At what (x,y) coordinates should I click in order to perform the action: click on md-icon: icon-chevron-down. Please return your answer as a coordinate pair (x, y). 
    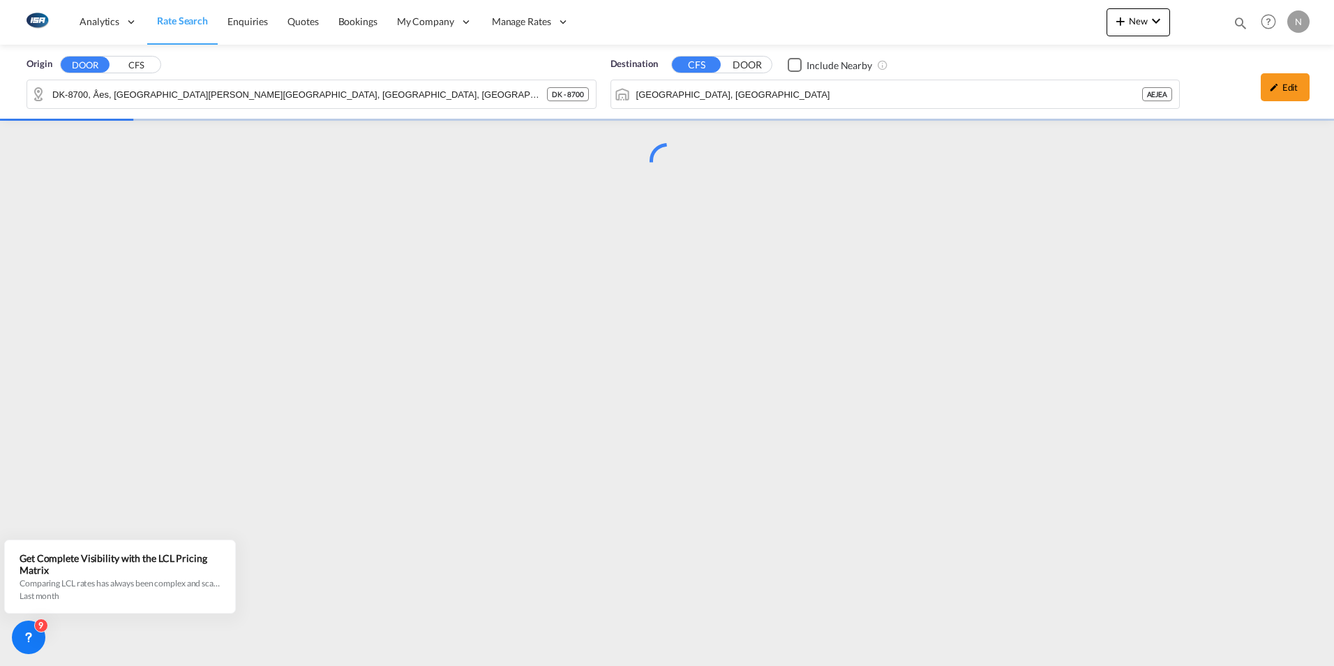
    Looking at the image, I should click on (1156, 21).